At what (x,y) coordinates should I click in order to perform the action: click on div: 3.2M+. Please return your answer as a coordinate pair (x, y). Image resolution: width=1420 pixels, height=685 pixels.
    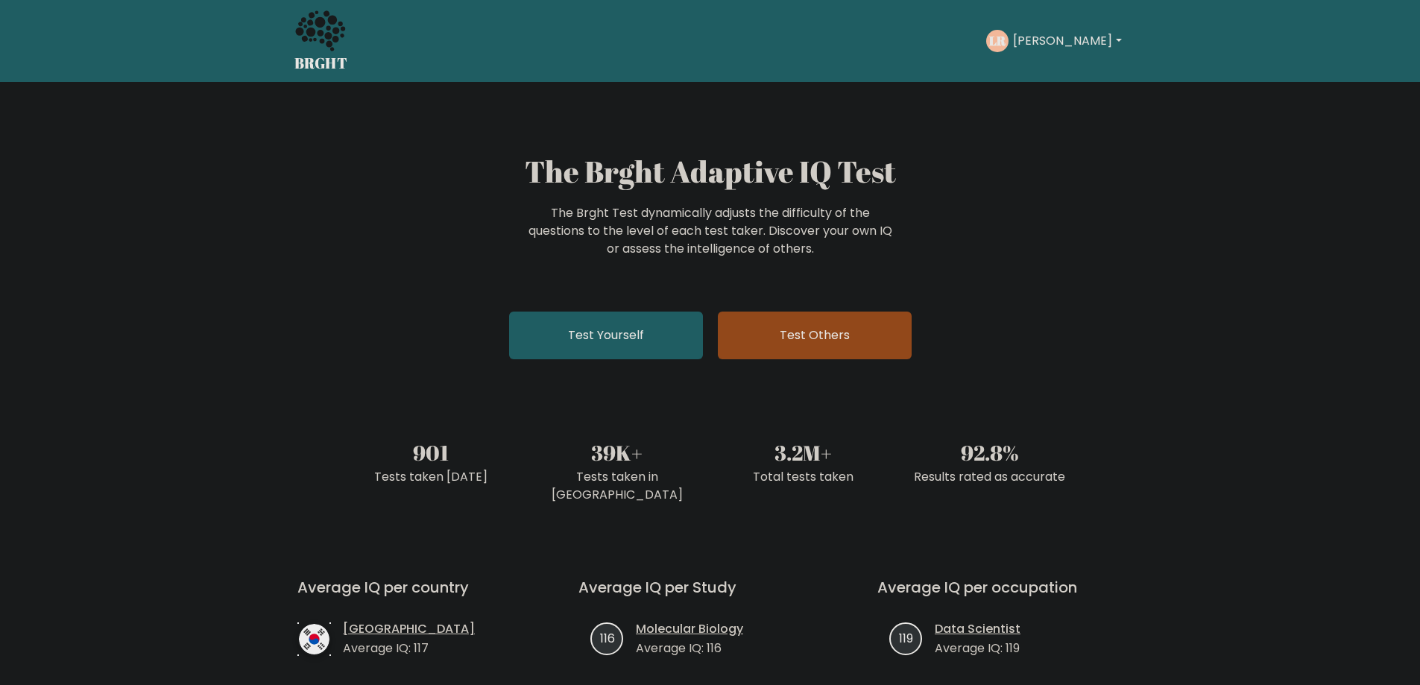
    Looking at the image, I should click on (804, 453).